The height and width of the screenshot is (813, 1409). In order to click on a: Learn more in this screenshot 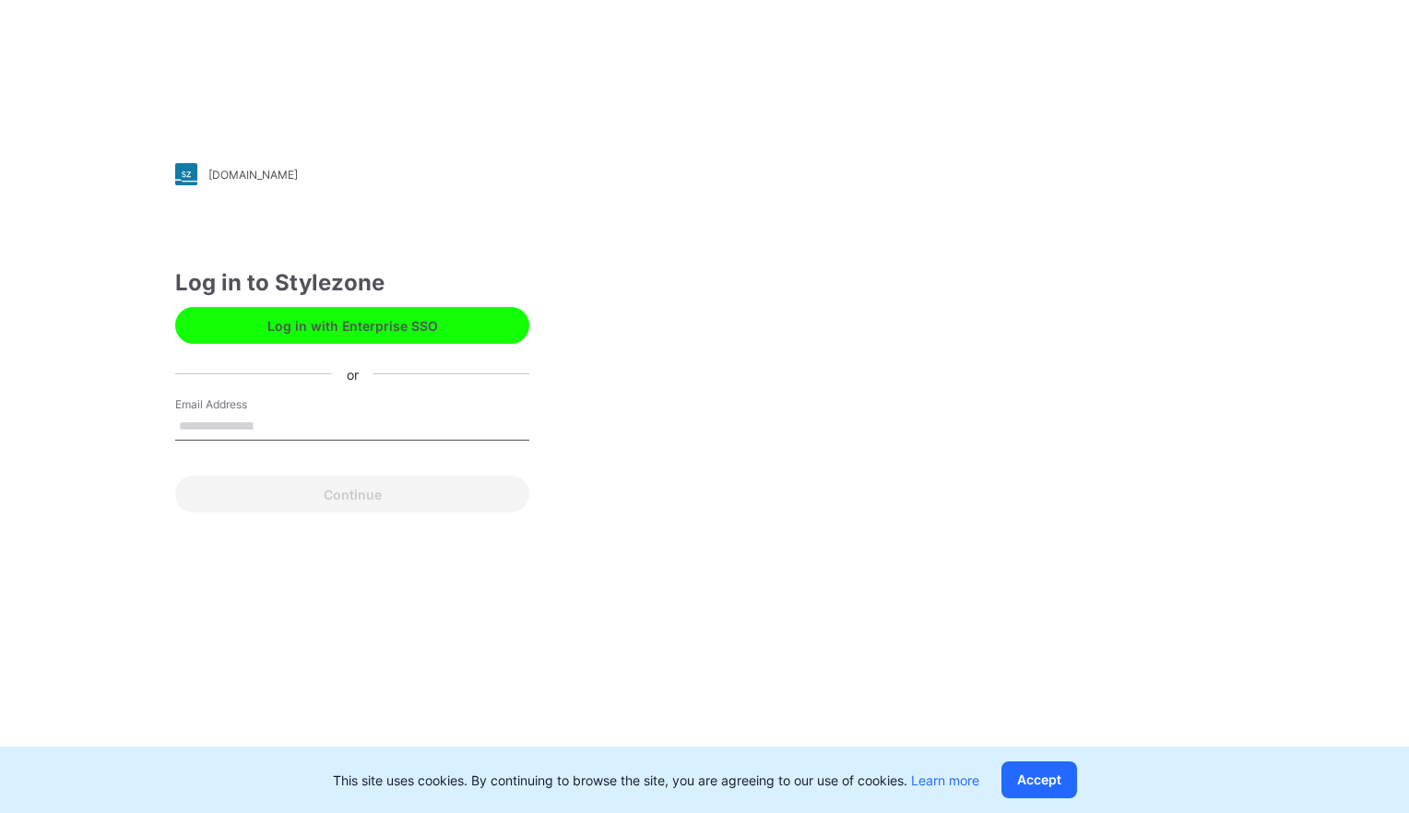, I will do `click(945, 780)`.